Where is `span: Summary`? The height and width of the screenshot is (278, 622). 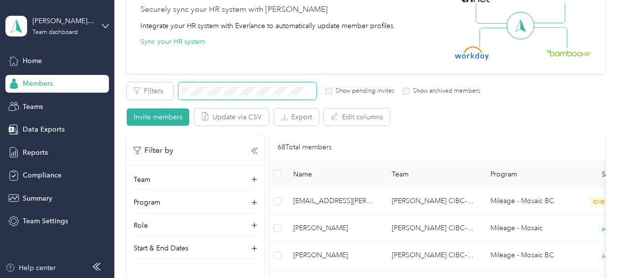 span: Summary is located at coordinates (37, 198).